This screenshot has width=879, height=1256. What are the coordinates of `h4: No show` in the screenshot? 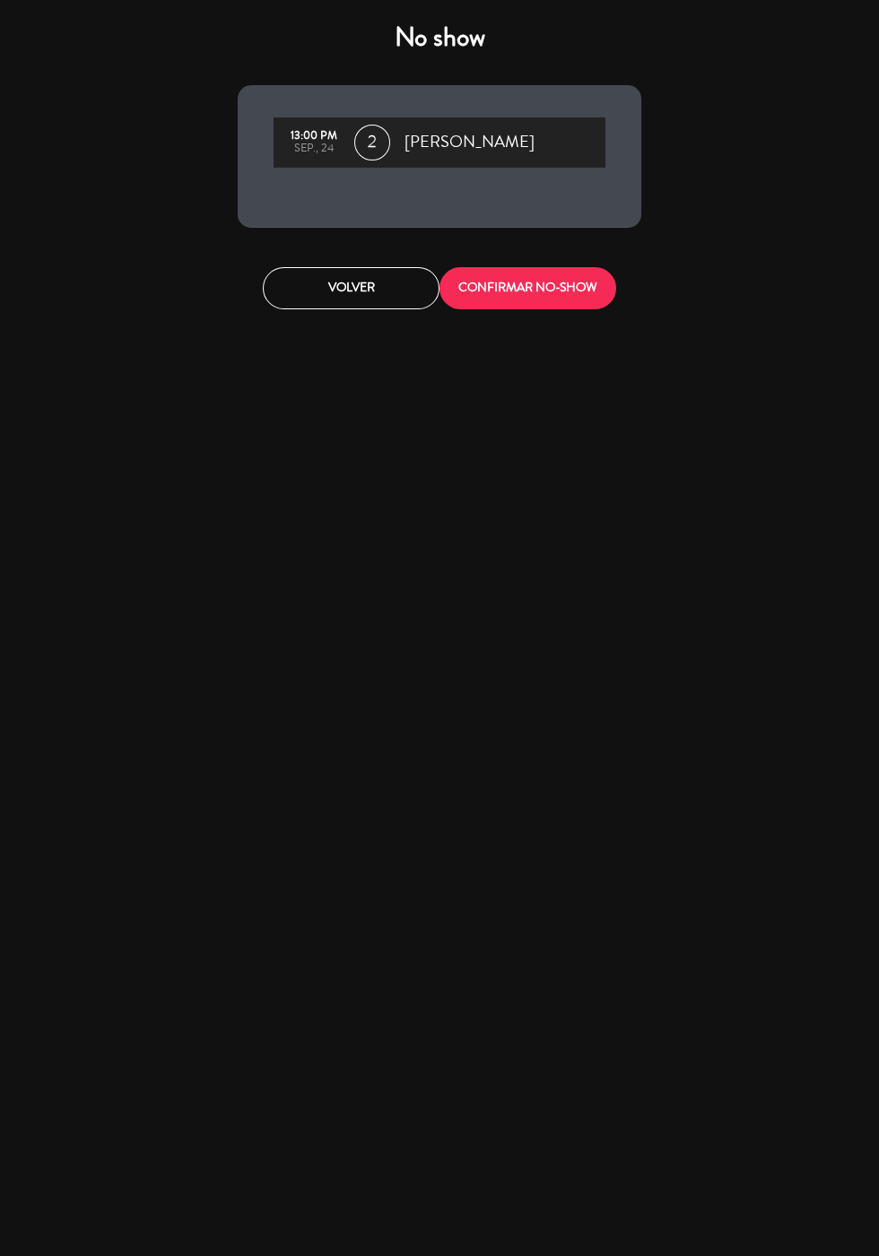 It's located at (439, 38).